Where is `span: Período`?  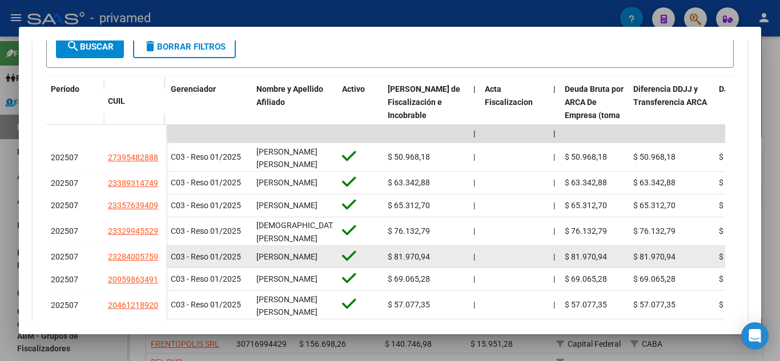
span: Período is located at coordinates (65, 89).